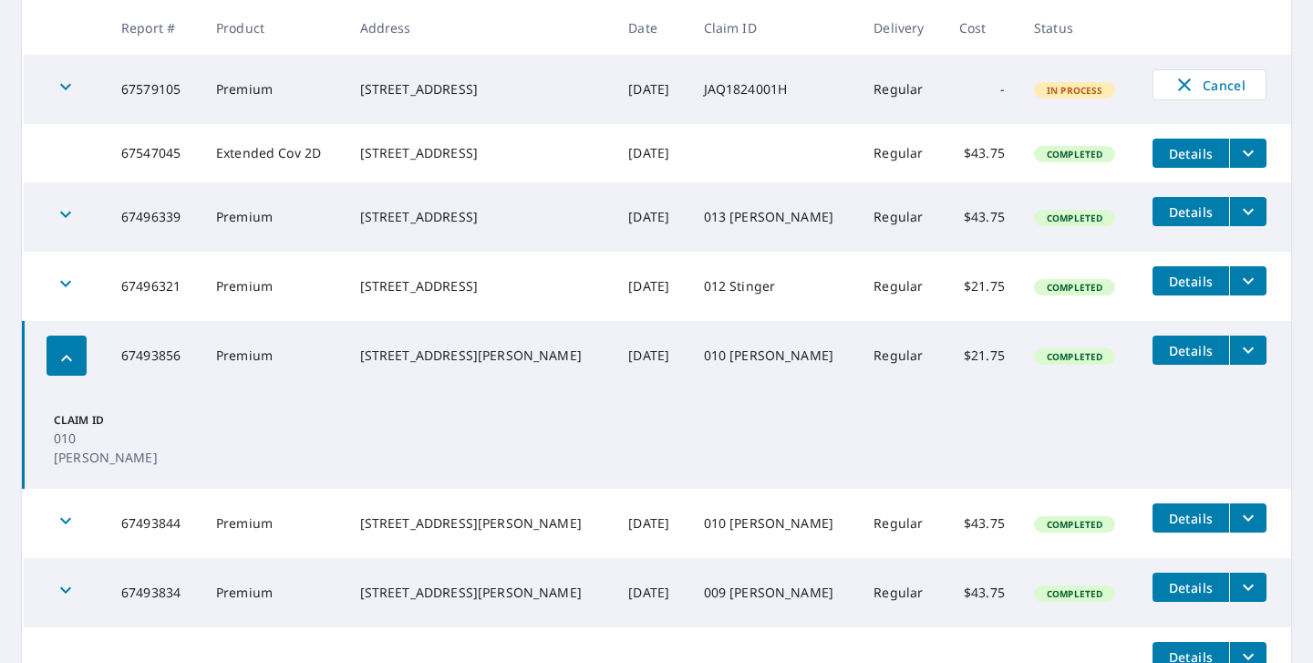 The height and width of the screenshot is (663, 1313). Describe the element at coordinates (1248, 212) in the screenshot. I see `button: filesDropdownBtn-67496339` at that location.